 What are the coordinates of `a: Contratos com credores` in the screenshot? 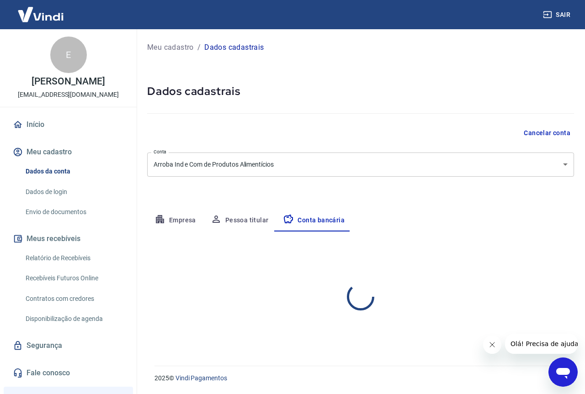 It's located at (74, 299).